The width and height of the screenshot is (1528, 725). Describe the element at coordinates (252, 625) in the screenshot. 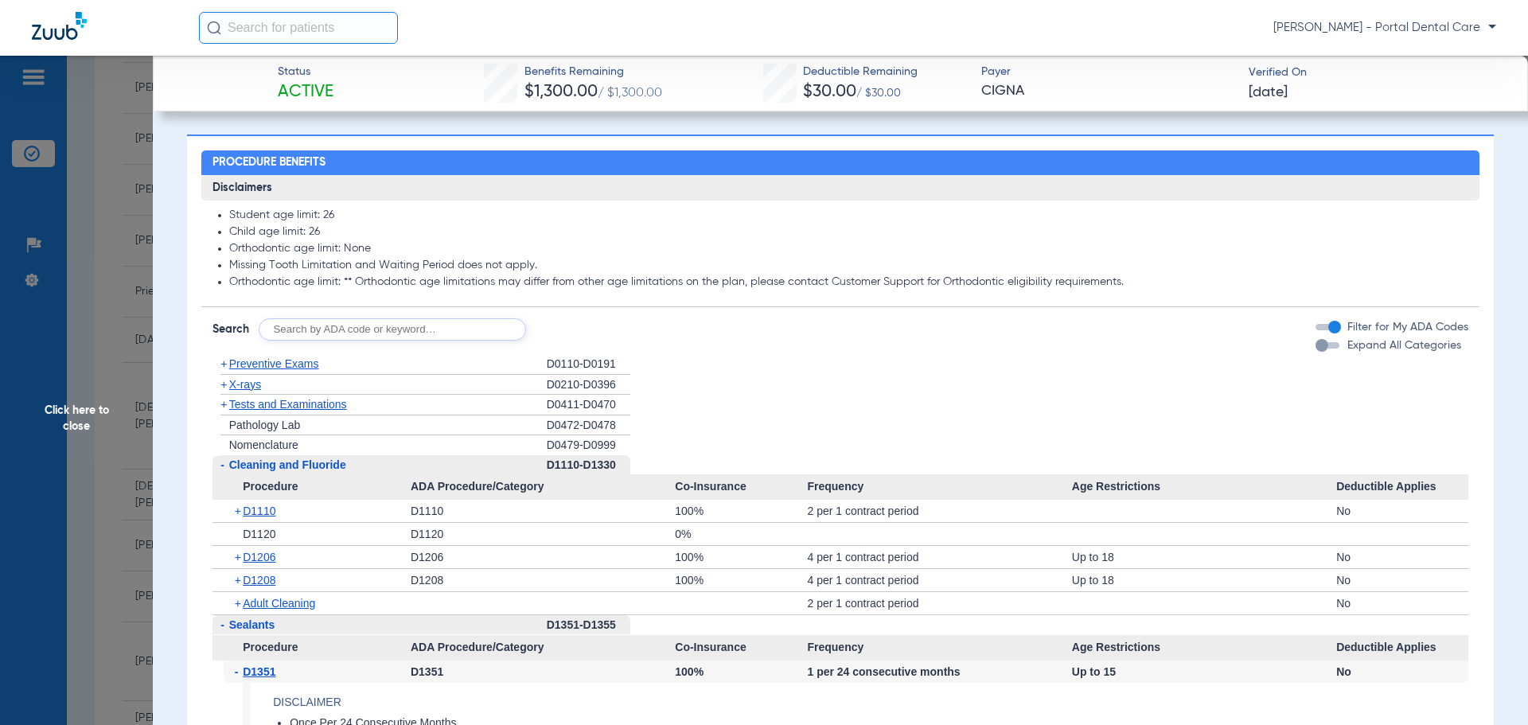

I see `span: Sealants` at that location.